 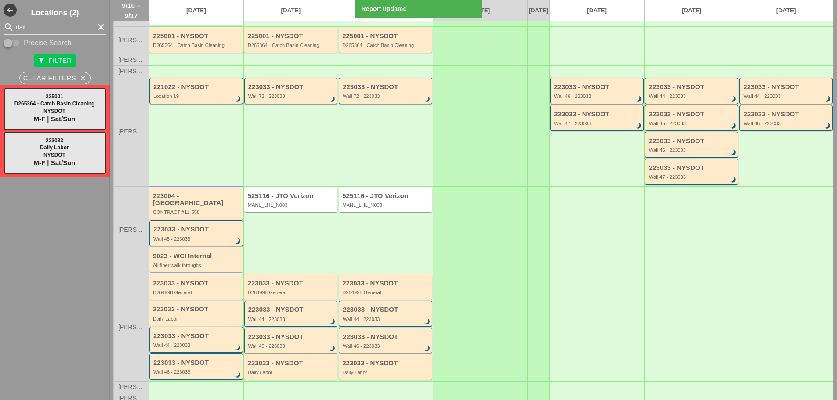 What do you see at coordinates (9, 27) in the screenshot?
I see `i: search` at bounding box center [9, 27].